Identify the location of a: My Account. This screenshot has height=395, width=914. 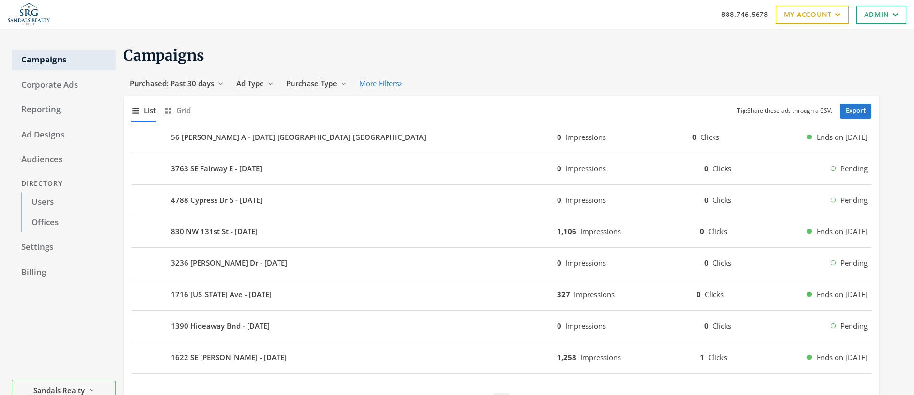
(812, 15).